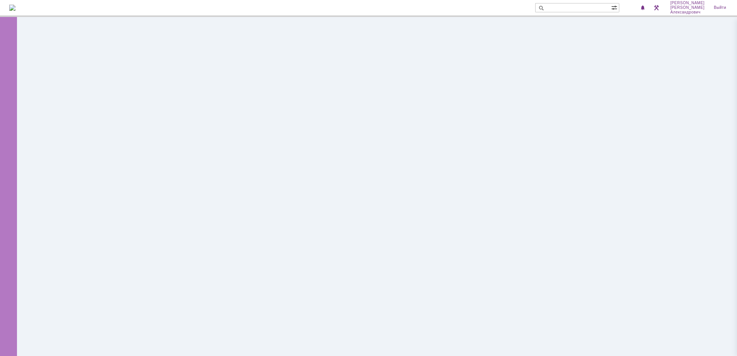 This screenshot has height=356, width=737. Describe the element at coordinates (12, 8) in the screenshot. I see `a: Перейти на домашнюю страницу` at that location.